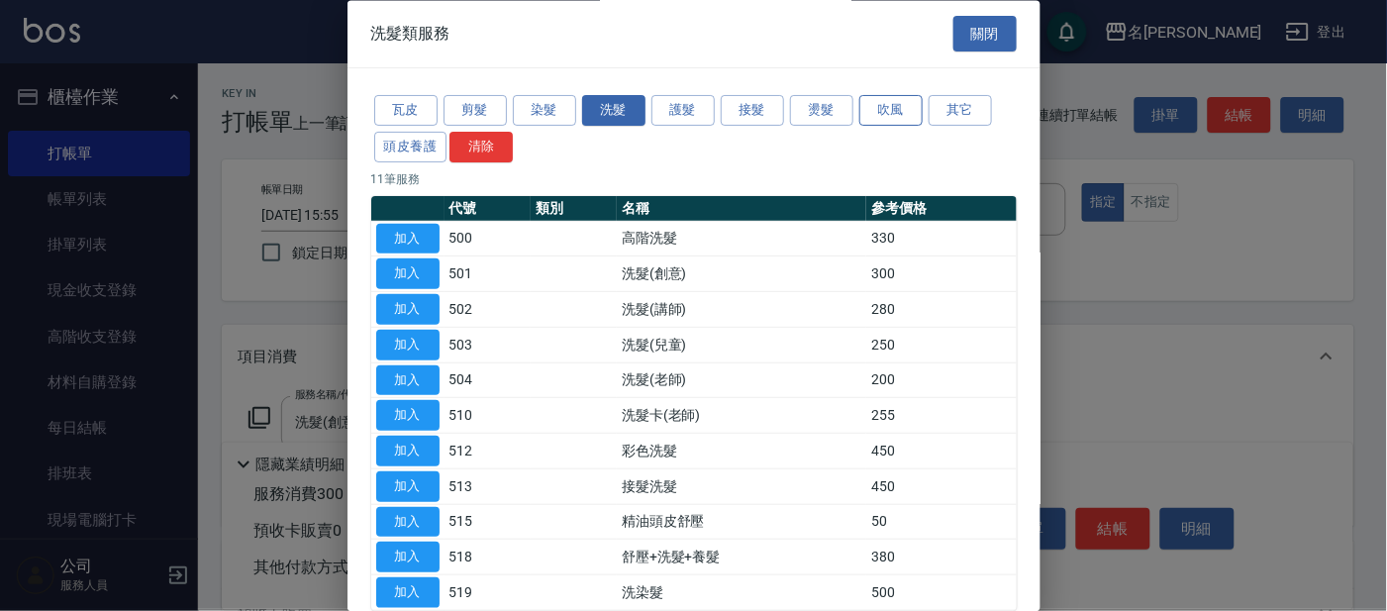 This screenshot has height=611, width=1387. Describe the element at coordinates (487, 310) in the screenshot. I see `td: 502` at that location.